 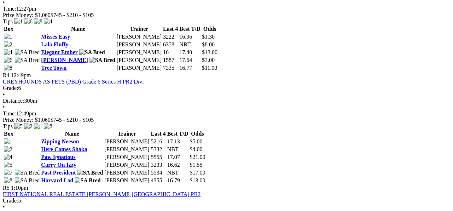 I want to click on a: Lala Fluffy, so click(x=54, y=44).